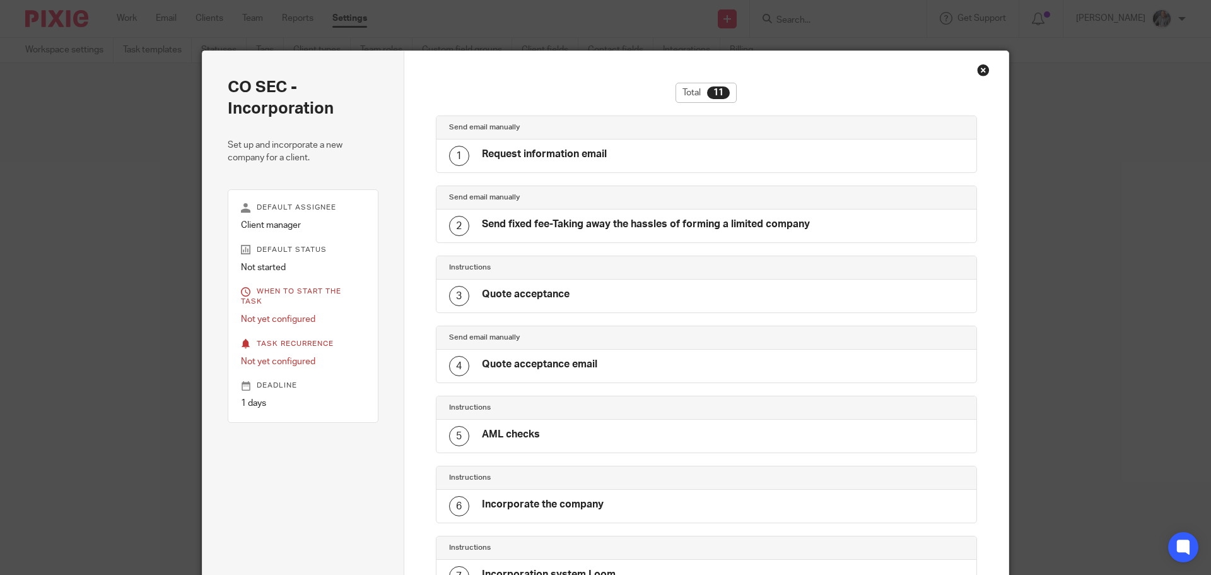  Describe the element at coordinates (983, 70) in the screenshot. I see `div: Close this dialog window` at that location.